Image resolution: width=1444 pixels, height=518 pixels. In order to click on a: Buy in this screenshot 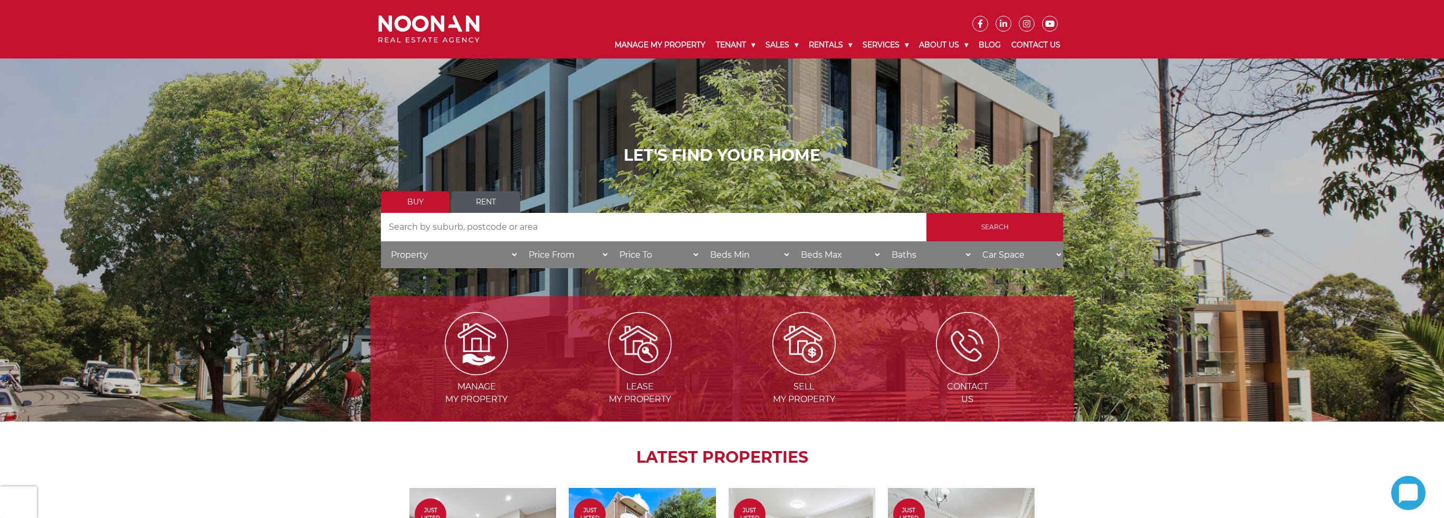, I will do `click(415, 202)`.